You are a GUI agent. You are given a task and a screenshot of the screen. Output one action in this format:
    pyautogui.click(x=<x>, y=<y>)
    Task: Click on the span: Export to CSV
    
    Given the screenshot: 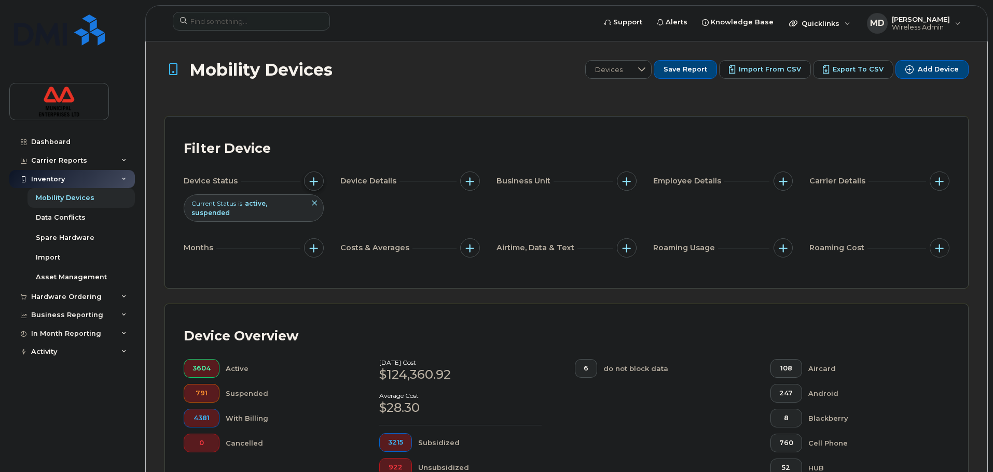 What is the action you would take?
    pyautogui.click(x=858, y=69)
    